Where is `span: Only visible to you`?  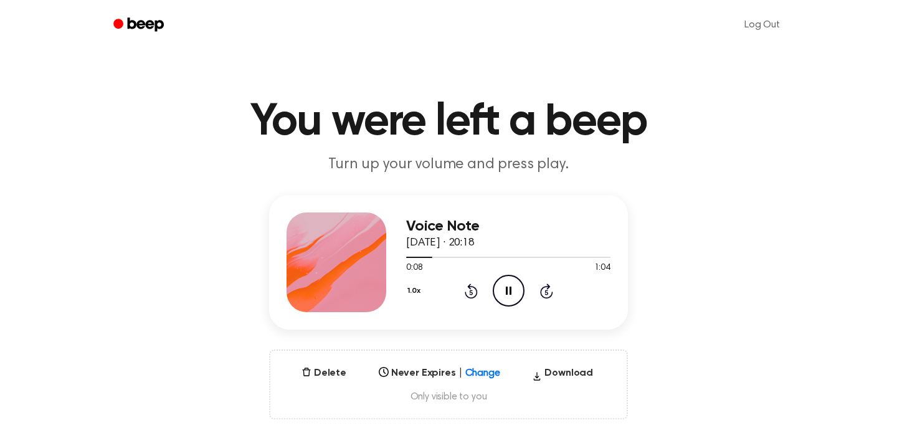
span: Only visible to you is located at coordinates (448, 397).